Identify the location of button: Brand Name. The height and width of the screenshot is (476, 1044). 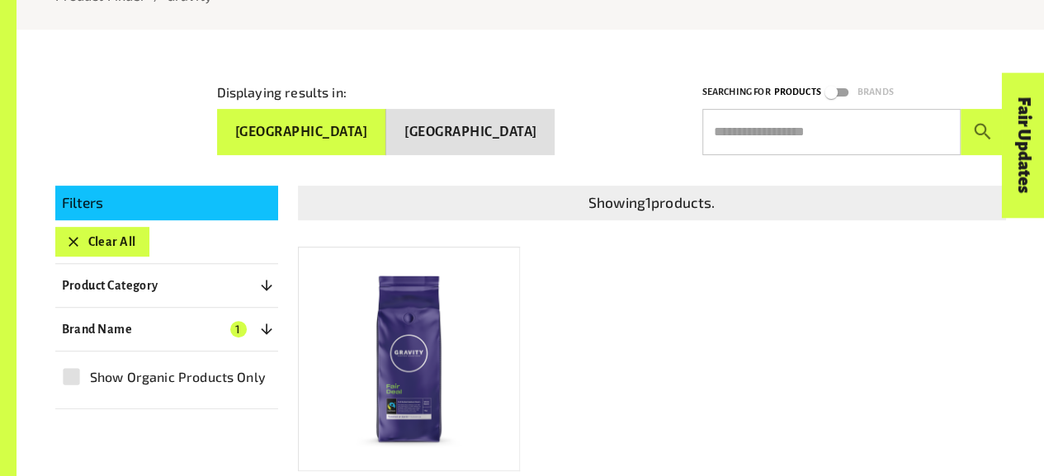
(167, 329).